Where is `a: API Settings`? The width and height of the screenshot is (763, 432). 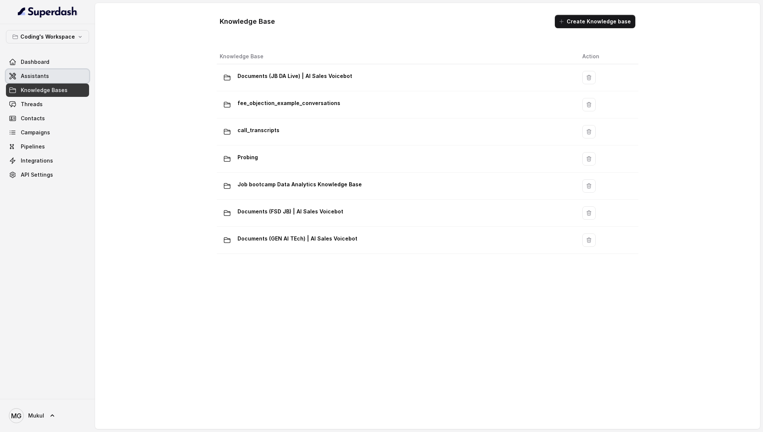
a: API Settings is located at coordinates (48, 175).